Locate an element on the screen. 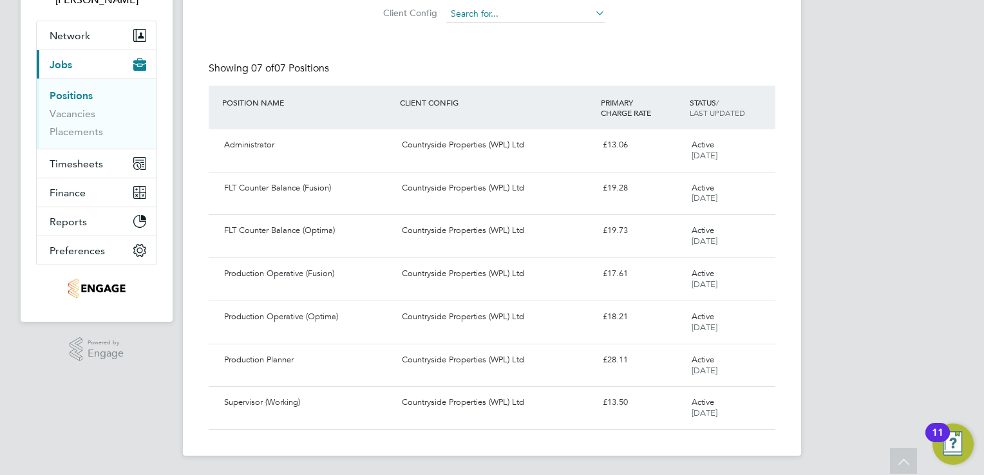 The image size is (984, 475). div: £28.11 is located at coordinates (642, 360).